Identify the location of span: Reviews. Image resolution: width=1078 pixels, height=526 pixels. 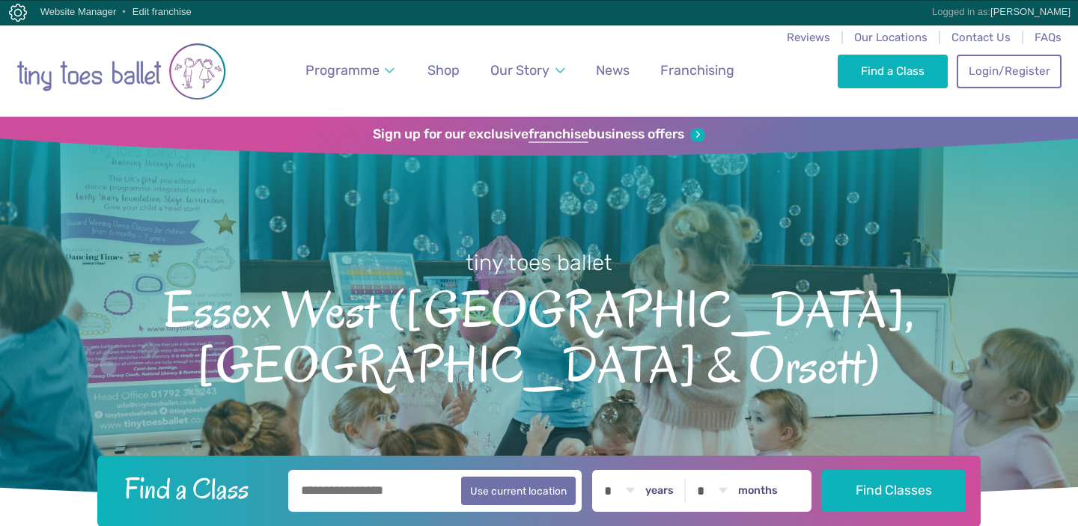
(809, 37).